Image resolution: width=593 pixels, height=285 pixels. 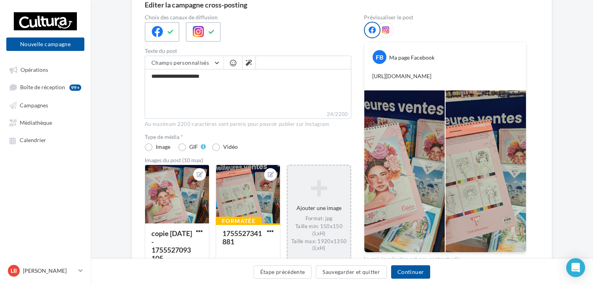 What do you see at coordinates (352, 272) in the screenshot?
I see `button: Sauvegarder et quitter` at bounding box center [352, 272].